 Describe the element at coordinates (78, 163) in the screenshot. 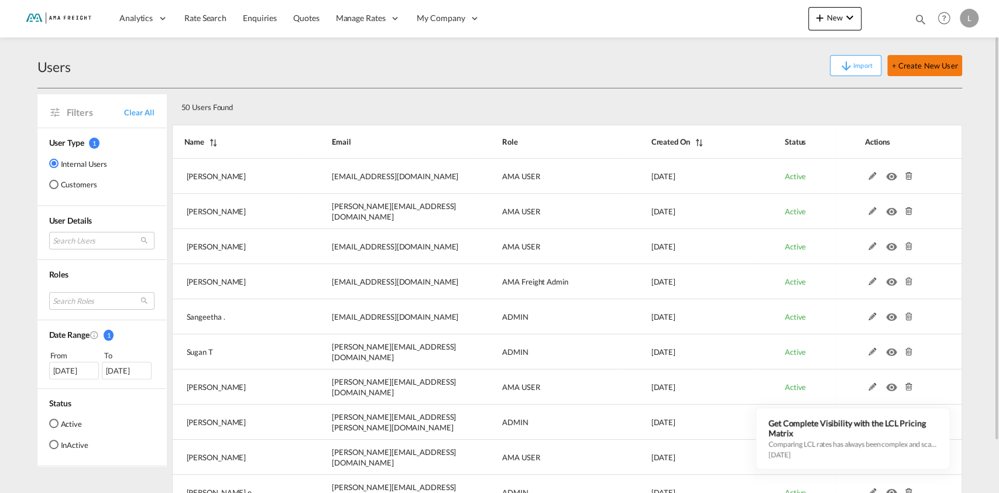

I see `md-radio-button: Internal Users` at that location.